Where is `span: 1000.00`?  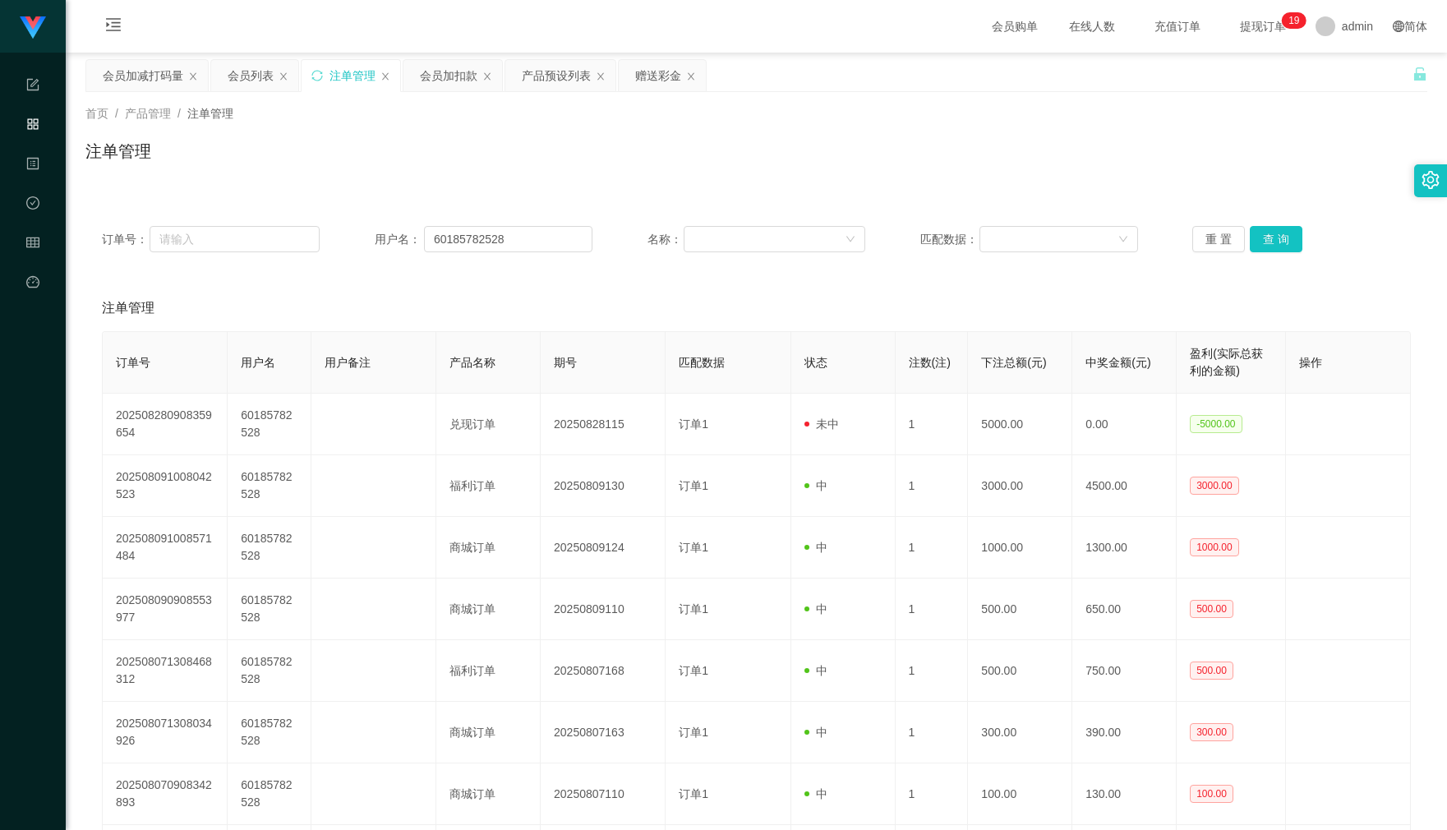
span: 1000.00 is located at coordinates (1214, 547).